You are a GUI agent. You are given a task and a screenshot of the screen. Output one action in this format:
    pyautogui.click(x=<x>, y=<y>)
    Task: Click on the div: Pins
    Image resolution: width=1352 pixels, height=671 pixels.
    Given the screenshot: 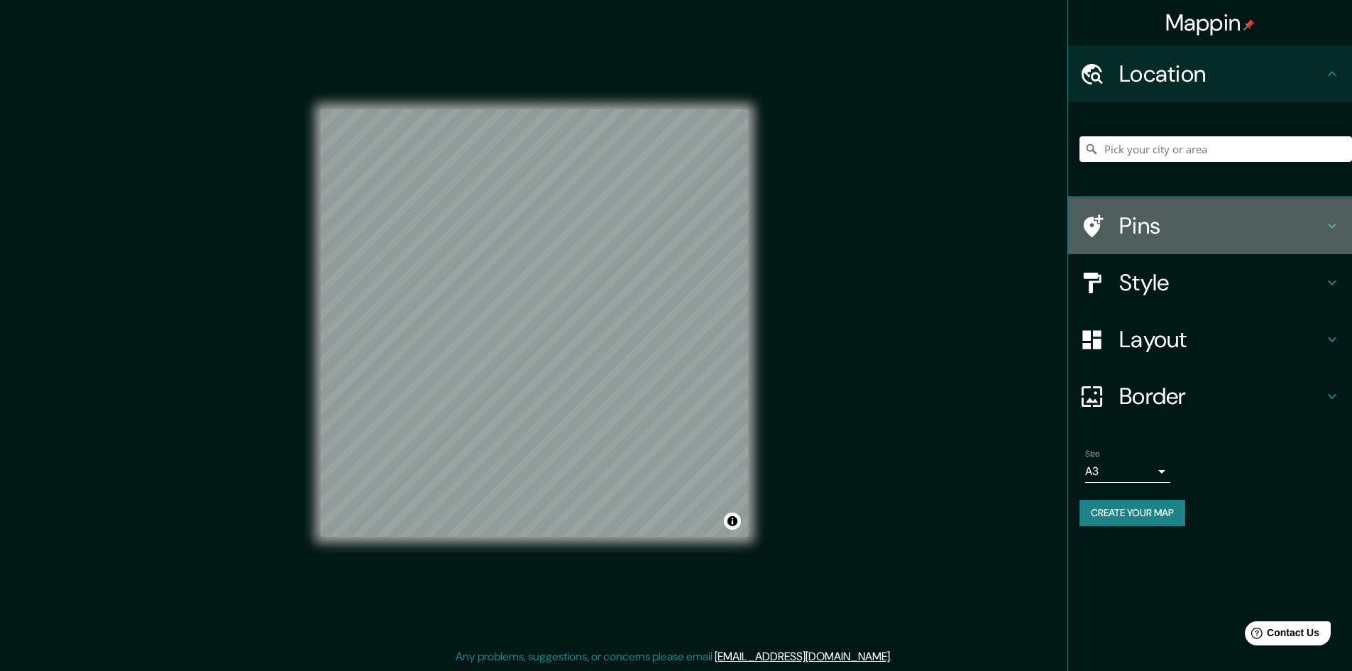 What is the action you would take?
    pyautogui.click(x=1210, y=226)
    